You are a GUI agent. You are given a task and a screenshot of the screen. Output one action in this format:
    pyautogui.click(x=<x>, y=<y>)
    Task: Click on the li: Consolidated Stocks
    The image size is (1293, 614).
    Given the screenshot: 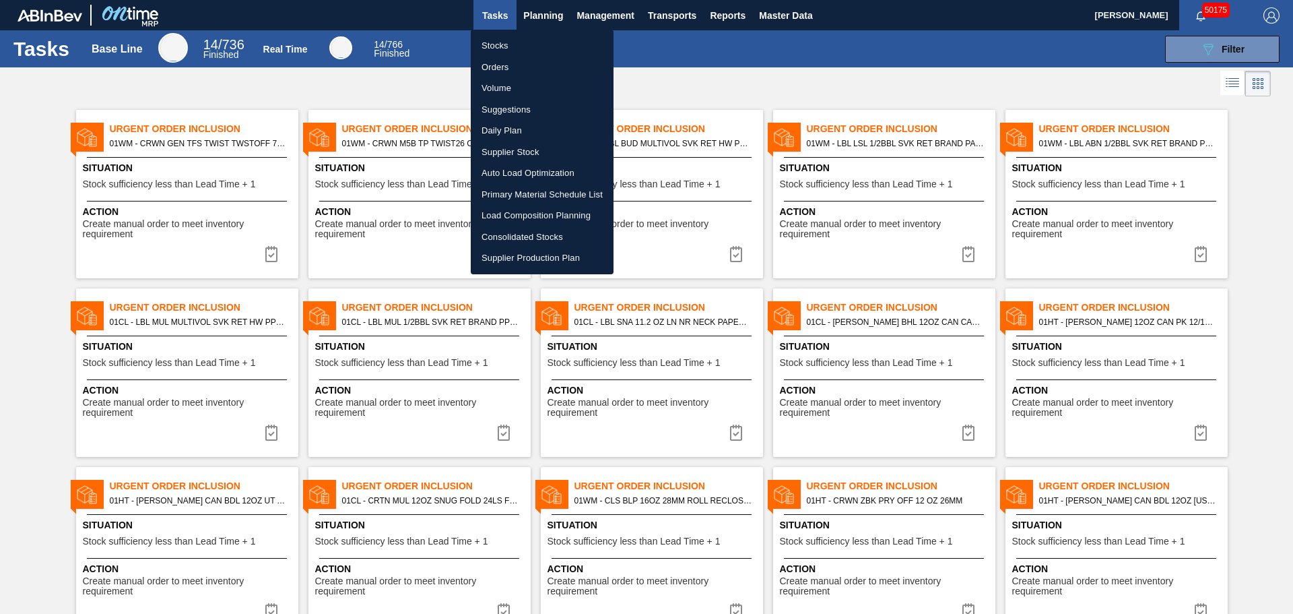 What is the action you would take?
    pyautogui.click(x=542, y=237)
    